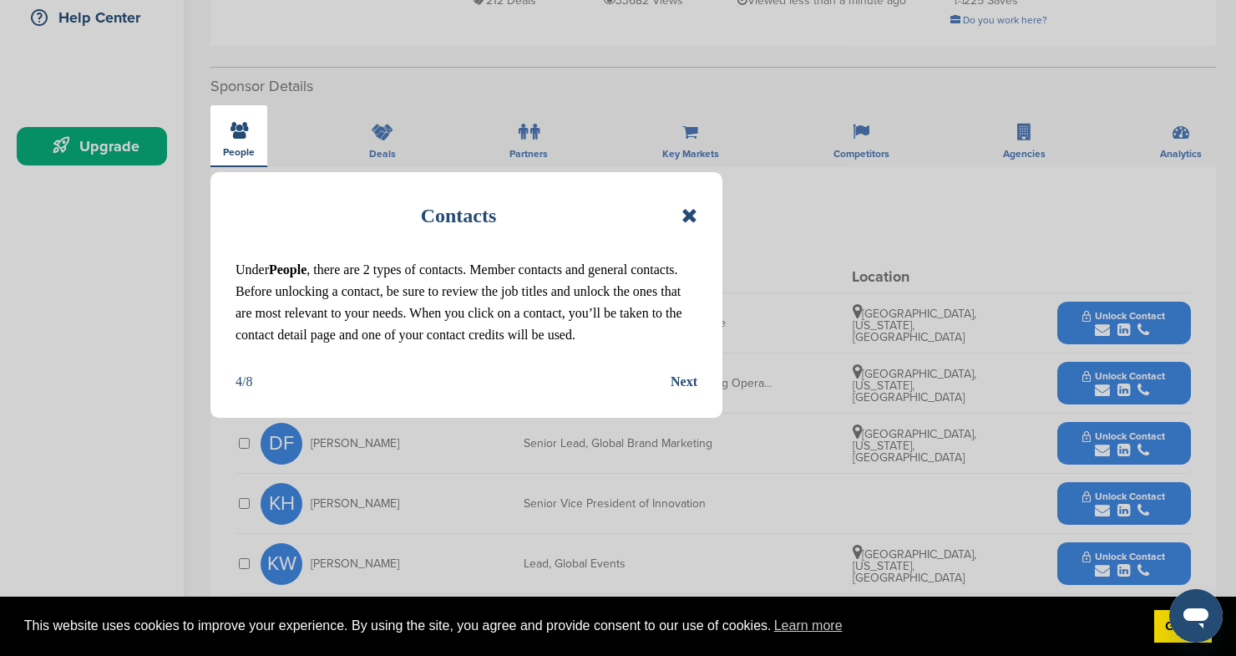 This screenshot has width=1236, height=656. Describe the element at coordinates (244, 382) in the screenshot. I see `div: 4/8` at that location.